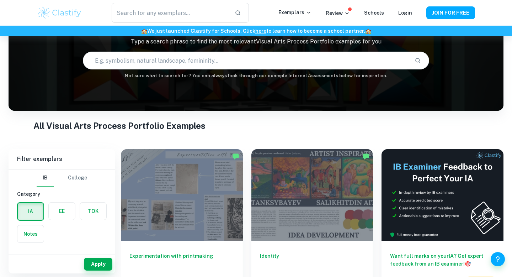 The height and width of the screenshot is (277, 512). Describe the element at coordinates (12, 107) in the screenshot. I see `img: Apple` at that location.